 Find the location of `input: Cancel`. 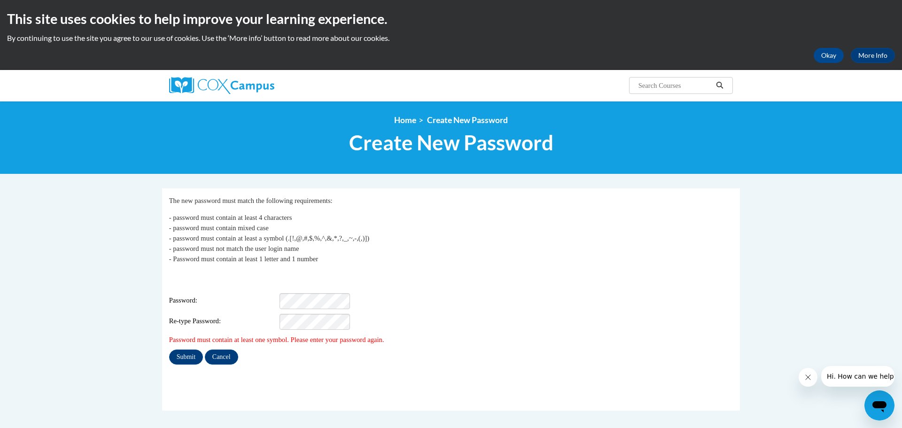

input: Cancel is located at coordinates (221, 357).